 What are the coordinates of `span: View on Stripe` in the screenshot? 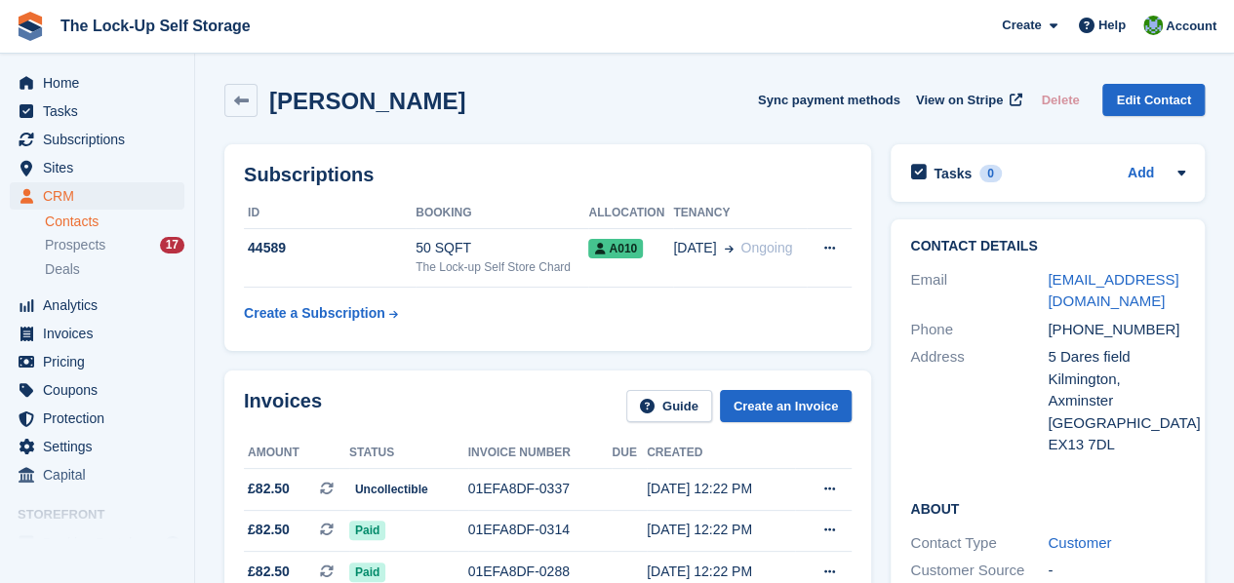 It's located at (959, 100).